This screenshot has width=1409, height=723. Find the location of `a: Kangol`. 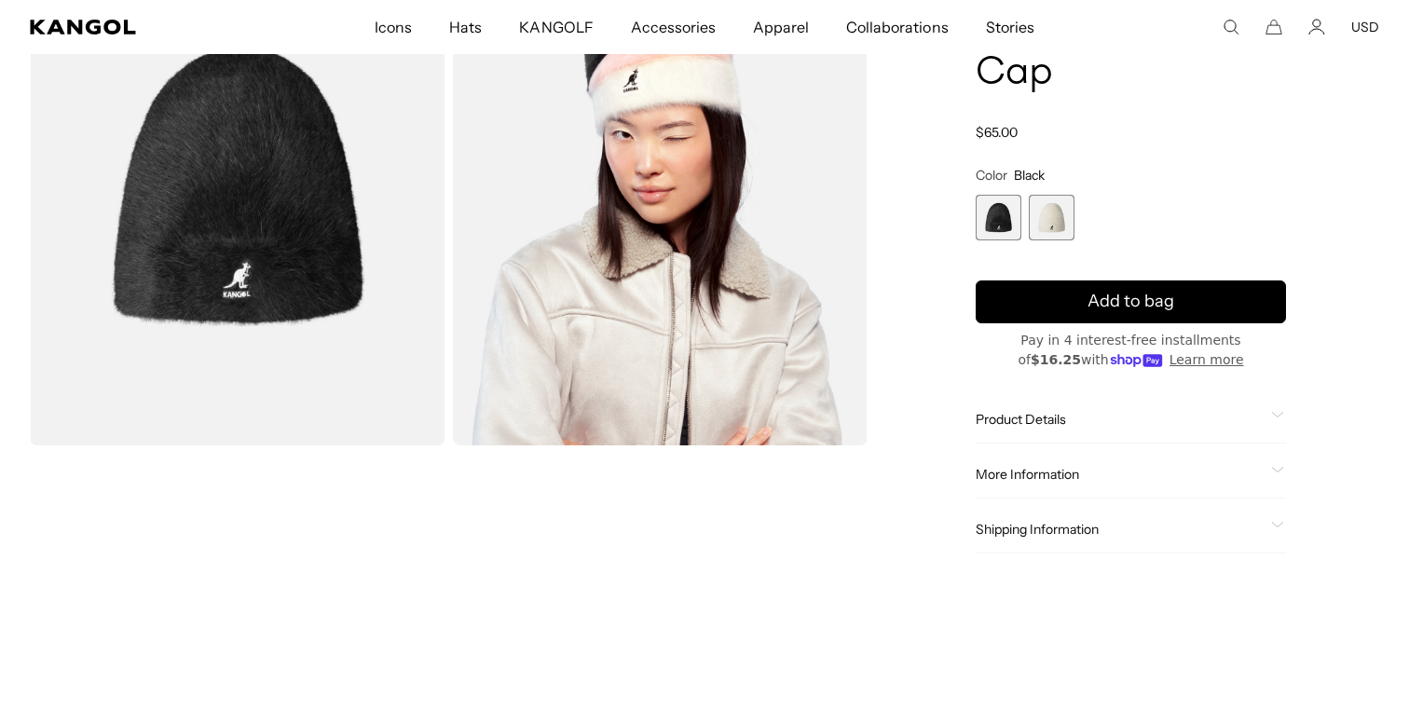

a: Kangol is located at coordinates (138, 27).